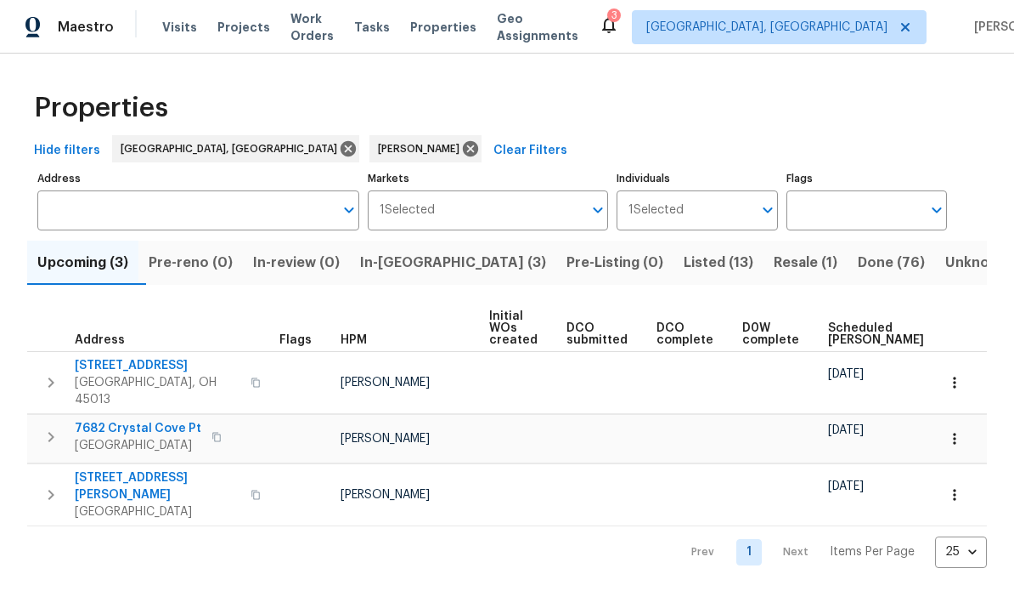 Image resolution: width=1014 pixels, height=608 pixels. What do you see at coordinates (873, 551) in the screenshot?
I see `p: Items Per Page` at bounding box center [873, 551].